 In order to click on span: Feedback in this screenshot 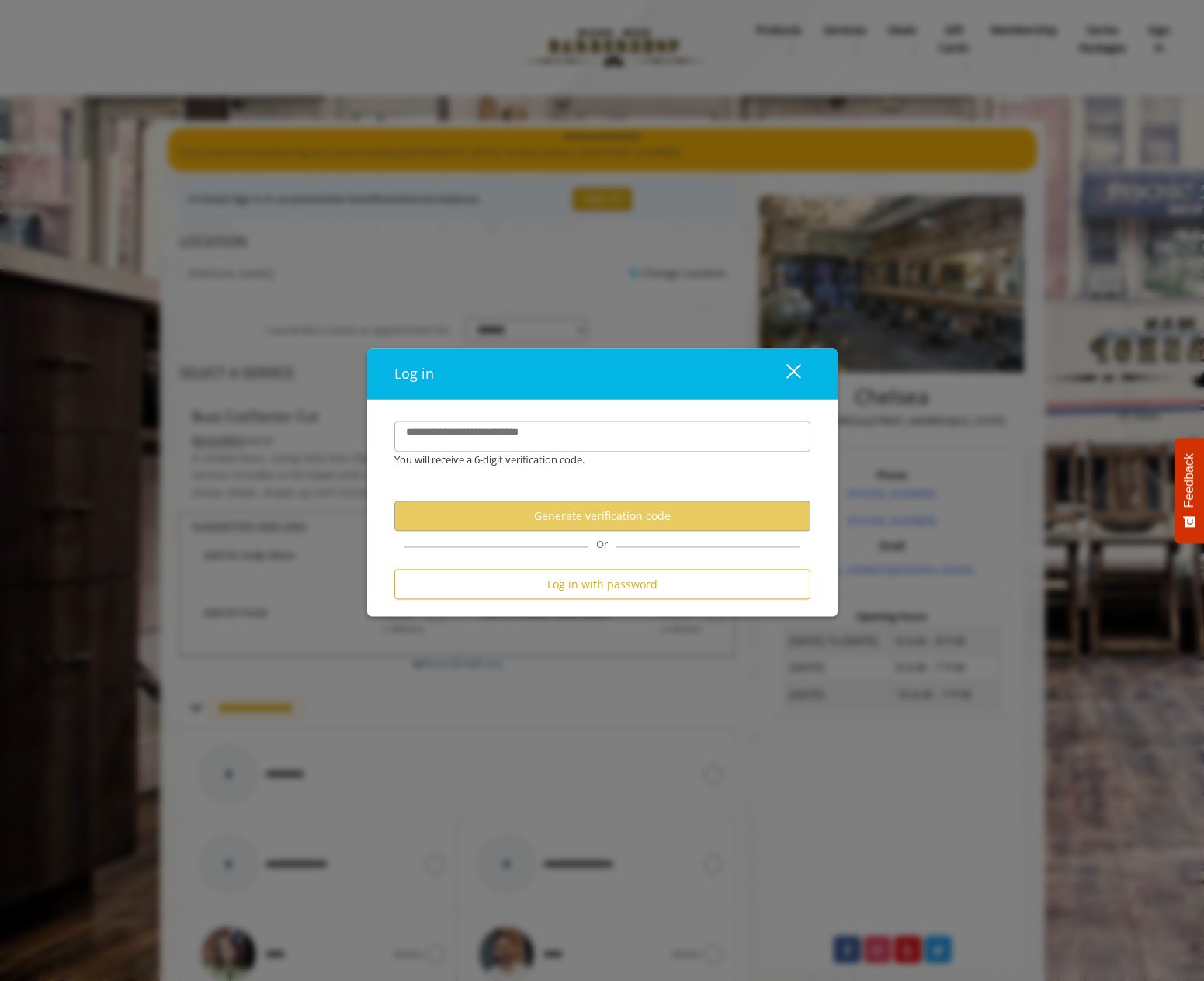, I will do `click(1189, 481)`.